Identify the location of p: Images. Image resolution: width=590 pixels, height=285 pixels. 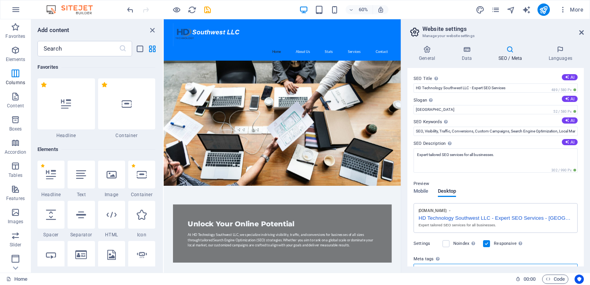
(15, 222).